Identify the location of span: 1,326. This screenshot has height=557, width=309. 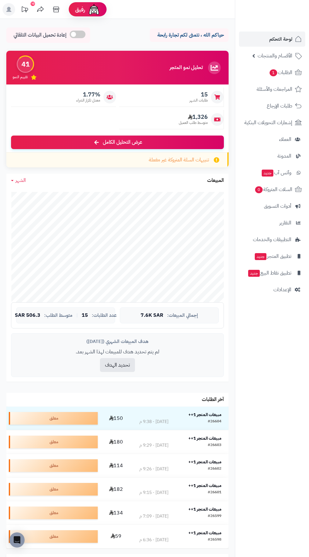
(193, 117).